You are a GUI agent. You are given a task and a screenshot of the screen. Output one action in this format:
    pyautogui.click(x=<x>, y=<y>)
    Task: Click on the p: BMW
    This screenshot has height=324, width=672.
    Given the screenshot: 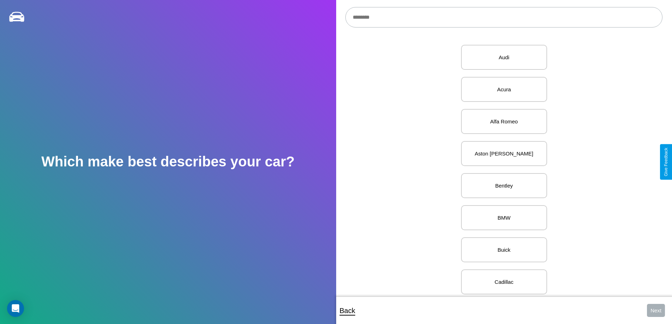 What is the action you would take?
    pyautogui.click(x=504, y=218)
    